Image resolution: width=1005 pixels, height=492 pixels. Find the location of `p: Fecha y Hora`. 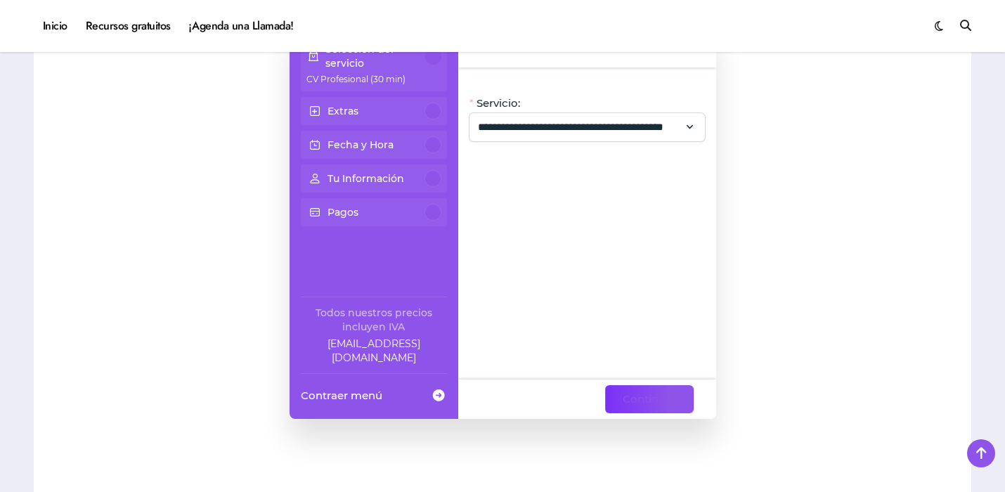

p: Fecha y Hora is located at coordinates (360, 145).